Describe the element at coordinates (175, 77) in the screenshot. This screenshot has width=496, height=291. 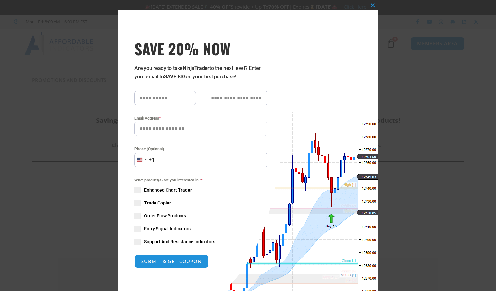
I see `strong: SAVE BIG` at that location.